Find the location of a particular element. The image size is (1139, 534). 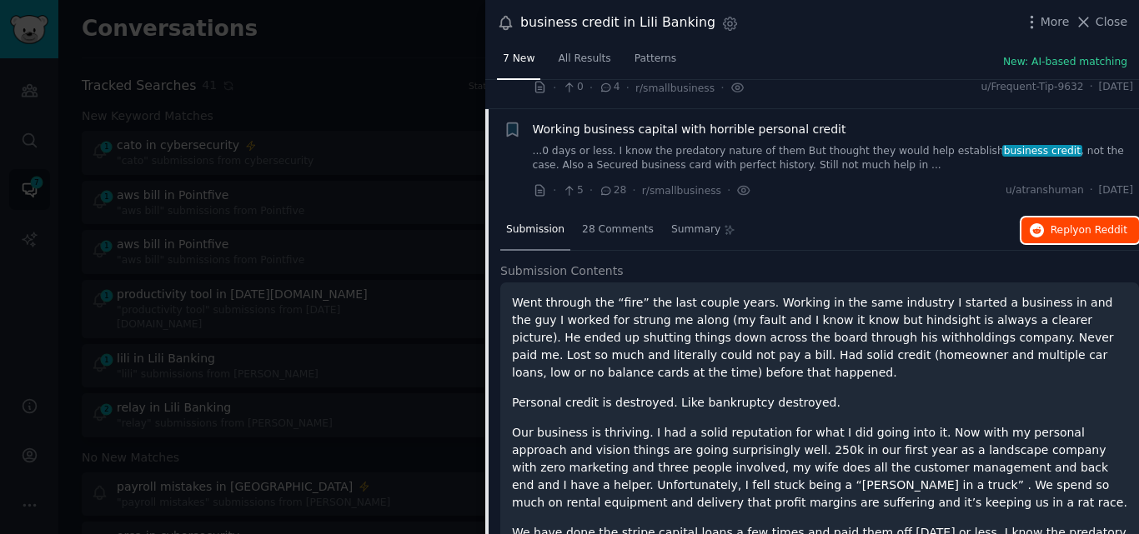

span: 7 New is located at coordinates (519, 59).